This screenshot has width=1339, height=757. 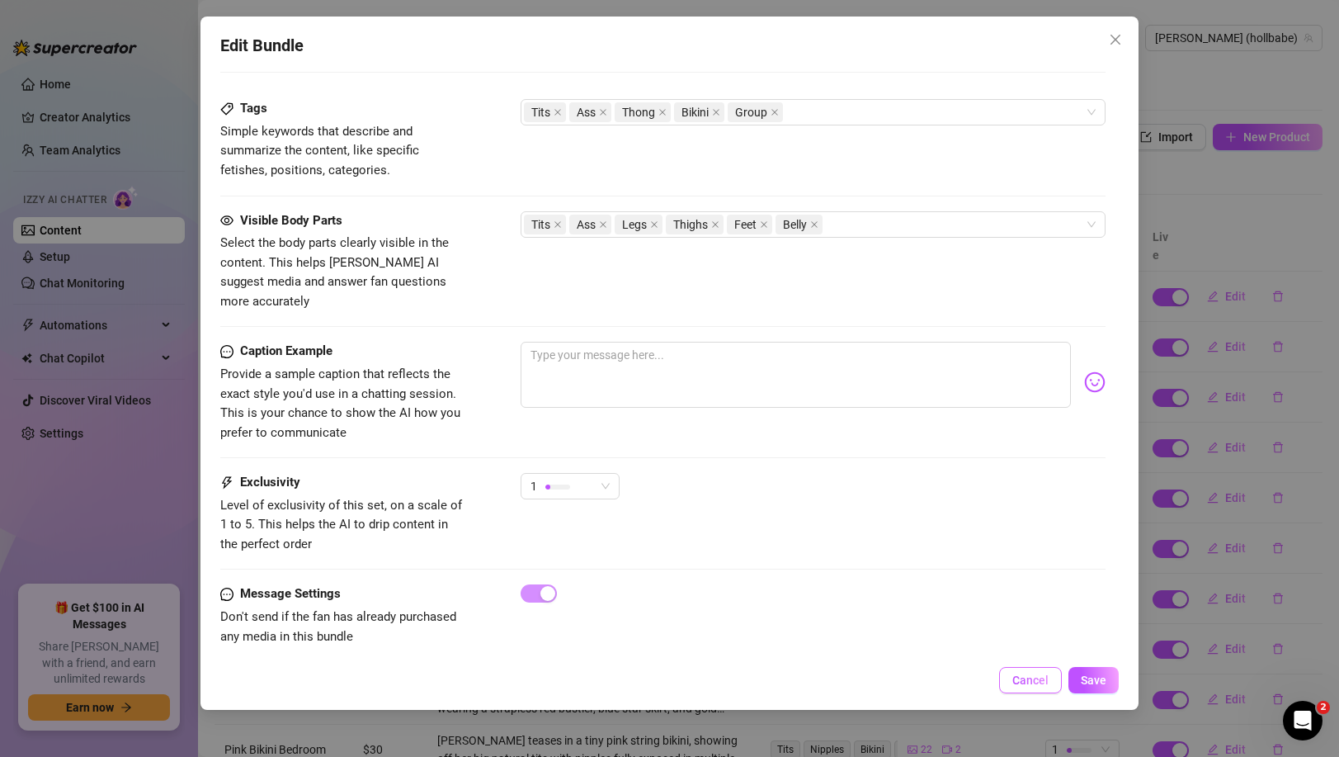 What do you see at coordinates (290, 593) in the screenshot?
I see `strong: Message Settings` at bounding box center [290, 593].